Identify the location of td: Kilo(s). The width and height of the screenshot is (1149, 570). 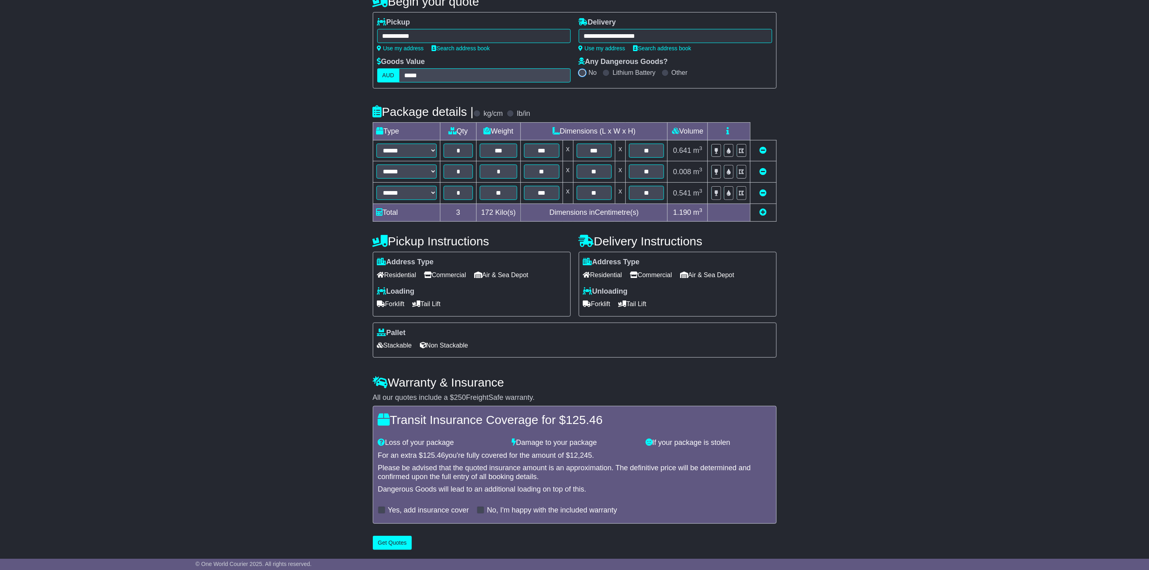
(499, 213).